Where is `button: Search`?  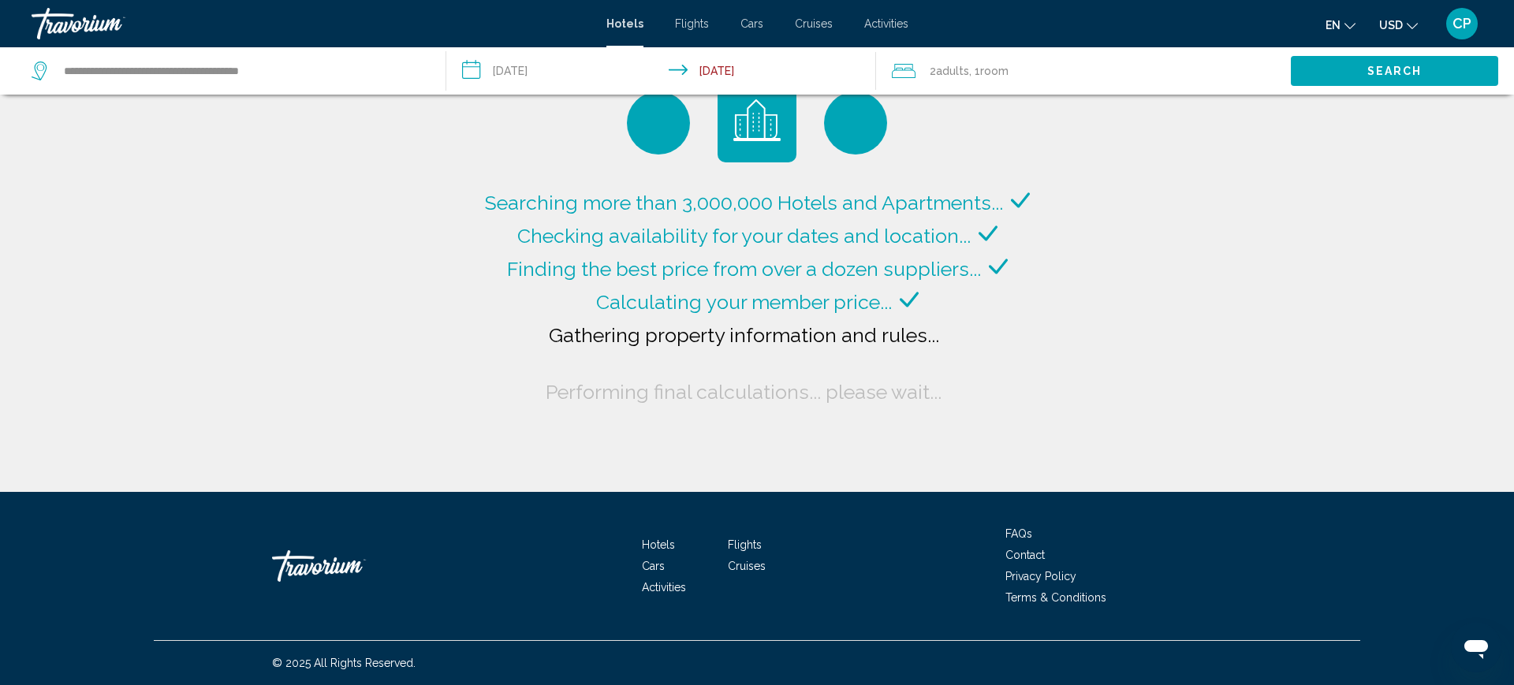 button: Search is located at coordinates (1394, 70).